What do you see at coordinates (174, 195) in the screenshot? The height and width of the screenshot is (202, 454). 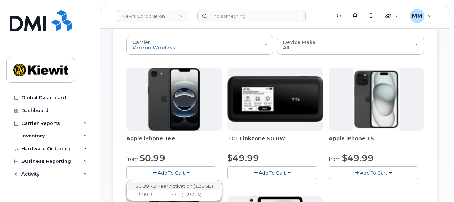 I see `a: $599.99 - Full Price (128GB)` at bounding box center [174, 195].